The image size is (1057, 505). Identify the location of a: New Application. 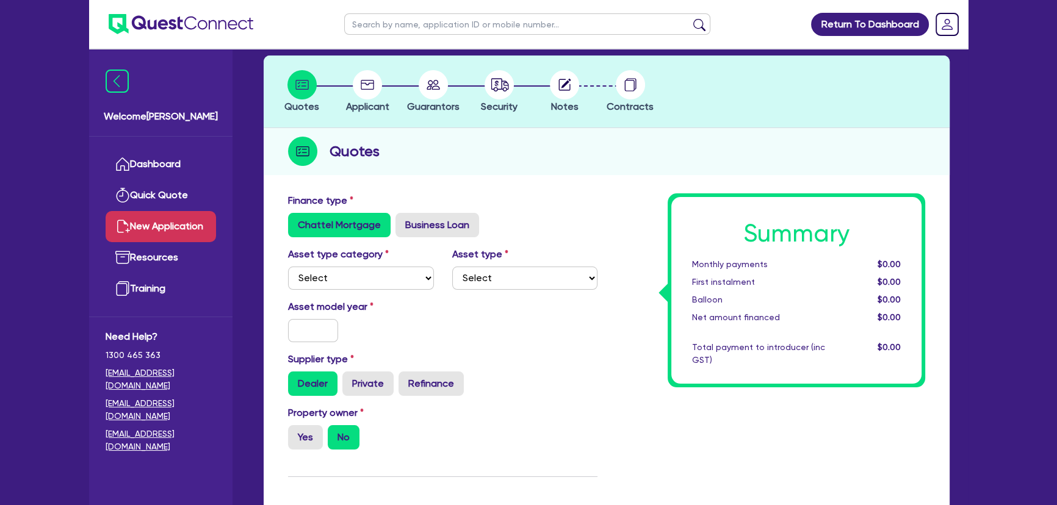
(161, 226).